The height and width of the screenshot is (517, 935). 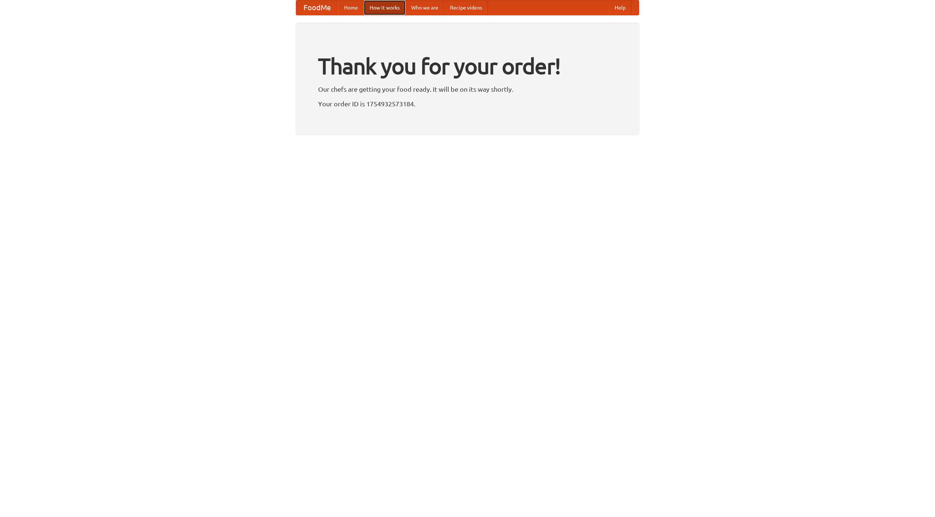 I want to click on a: Recipe videos, so click(x=466, y=8).